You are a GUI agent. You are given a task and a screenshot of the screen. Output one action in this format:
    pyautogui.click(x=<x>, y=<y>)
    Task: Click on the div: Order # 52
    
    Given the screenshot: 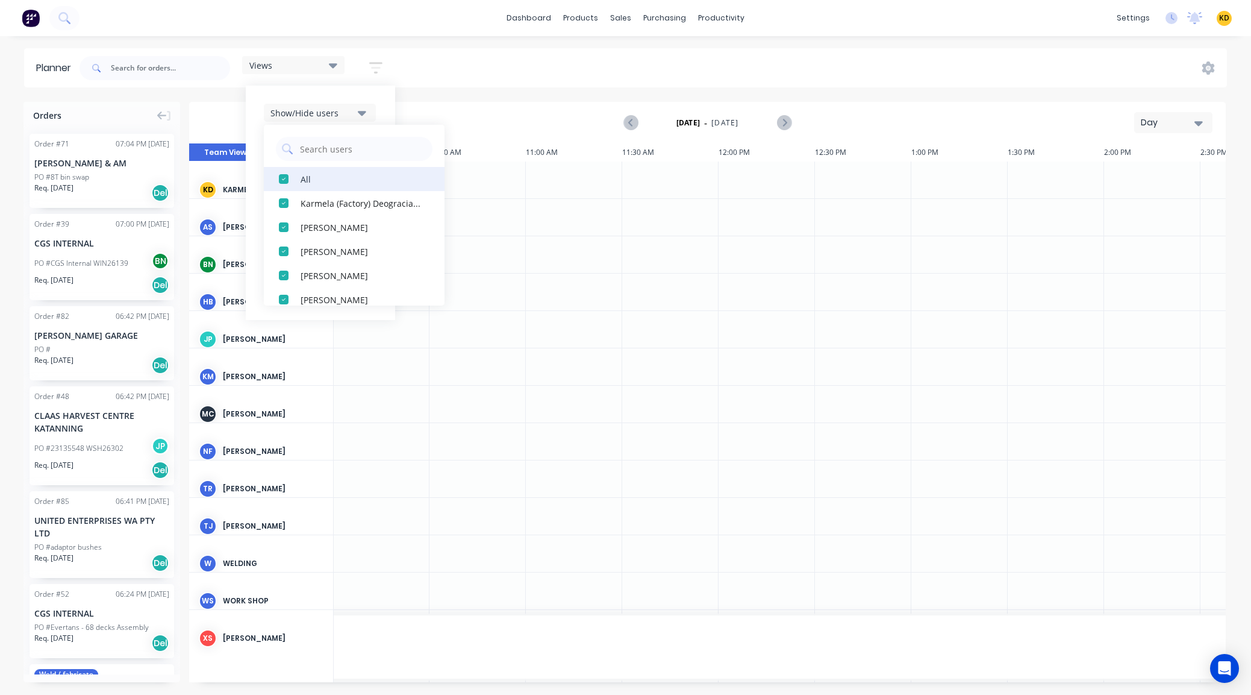 What is the action you would take?
    pyautogui.click(x=52, y=594)
    